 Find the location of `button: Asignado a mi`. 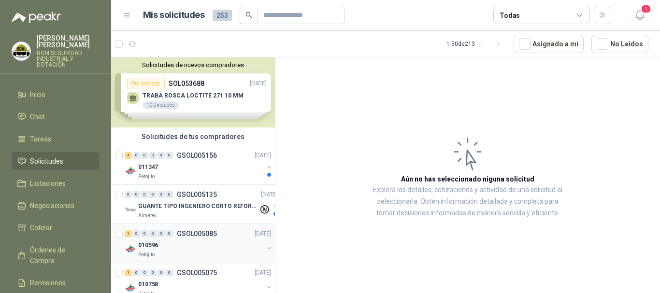

button: Asignado a mi is located at coordinates (548, 44).